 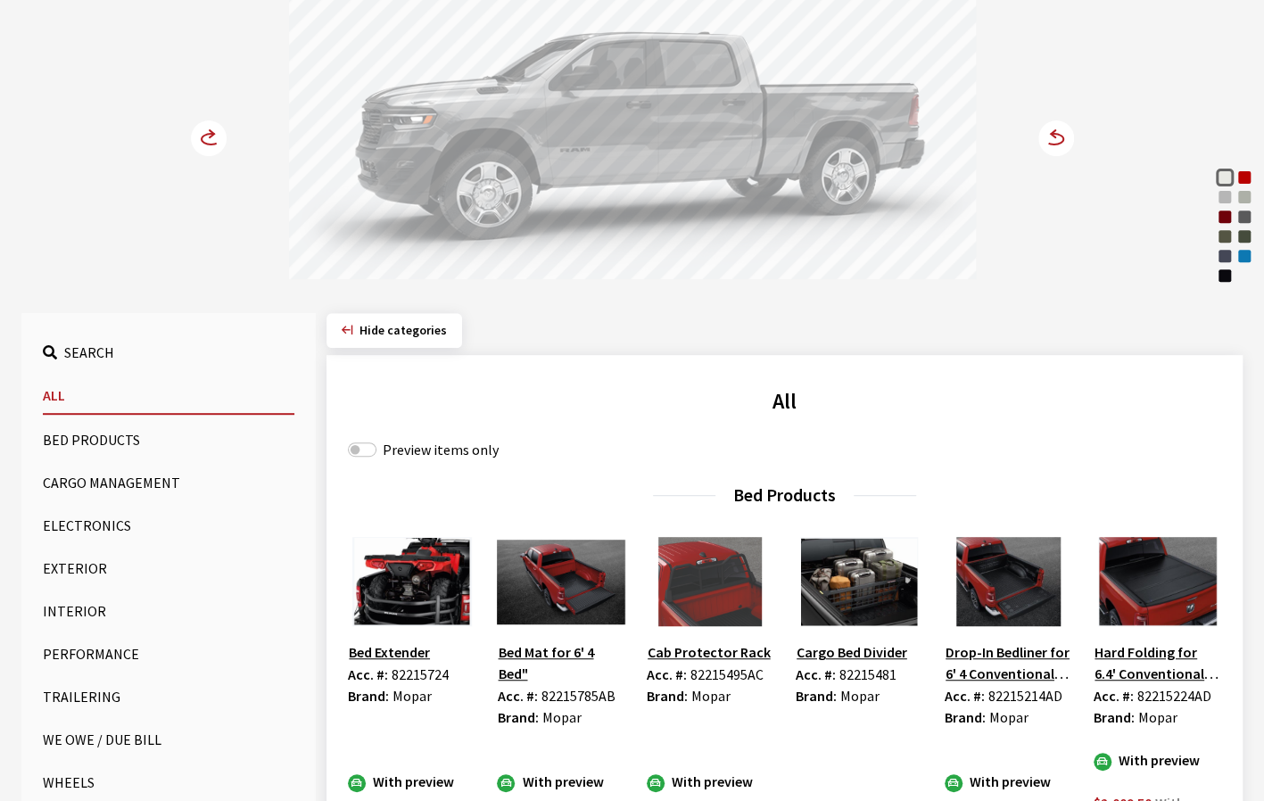 What do you see at coordinates (577, 696) in the screenshot?
I see `span: 82215785AB` at bounding box center [577, 696].